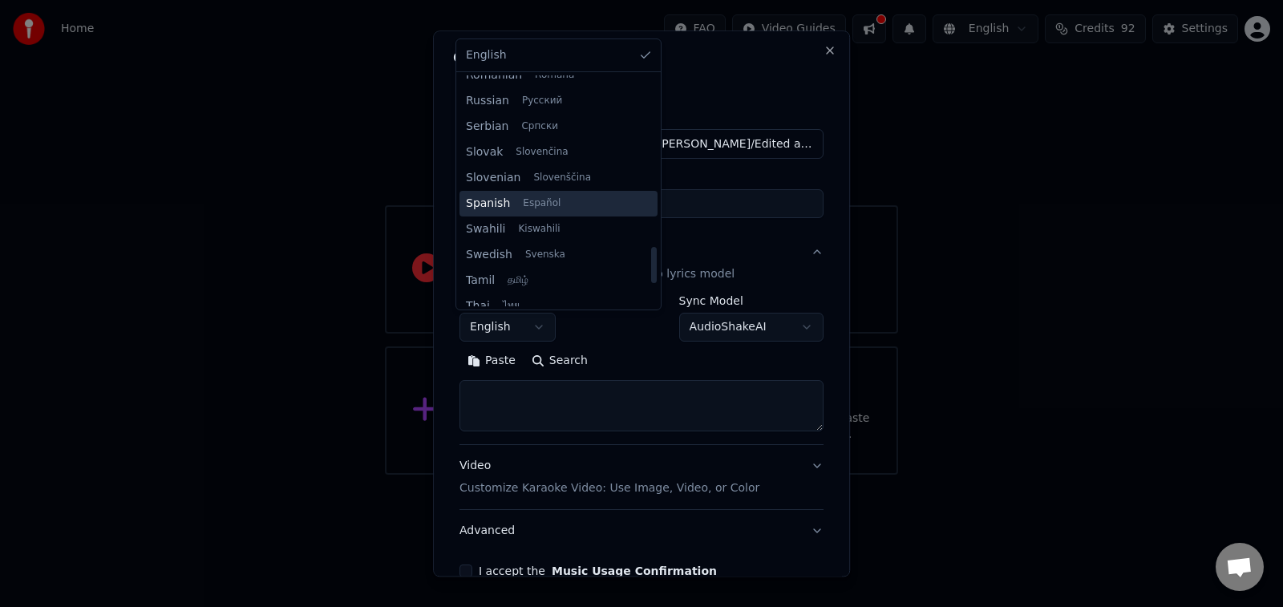 The width and height of the screenshot is (1283, 607). What do you see at coordinates (478, 306) in the screenshot?
I see `span: Thai` at bounding box center [478, 306].